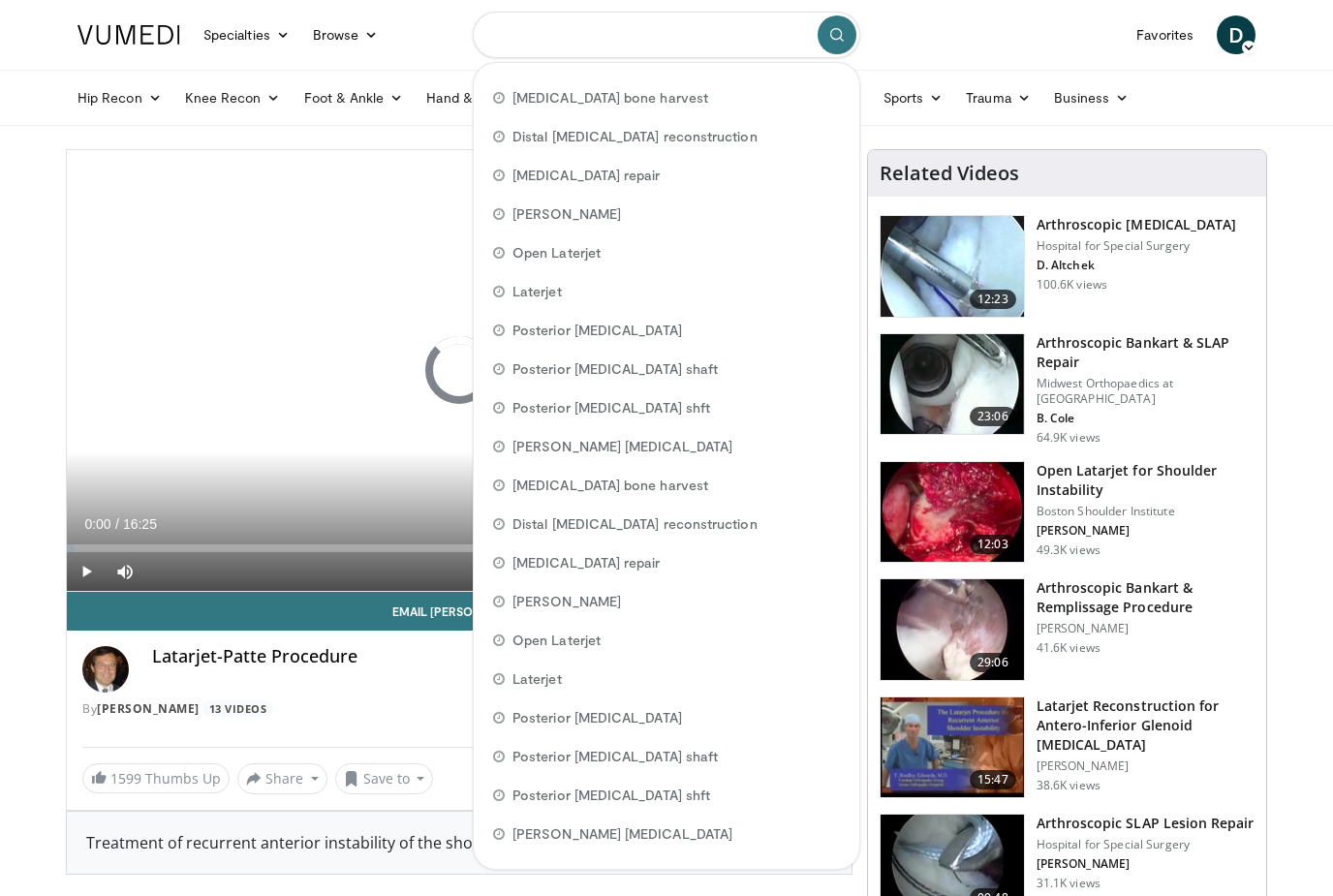 This screenshot has height=896, width=1333. What do you see at coordinates (1145, 480) in the screenshot?
I see `h3: Open Latarjet for Shoulder Instability` at bounding box center [1145, 480].